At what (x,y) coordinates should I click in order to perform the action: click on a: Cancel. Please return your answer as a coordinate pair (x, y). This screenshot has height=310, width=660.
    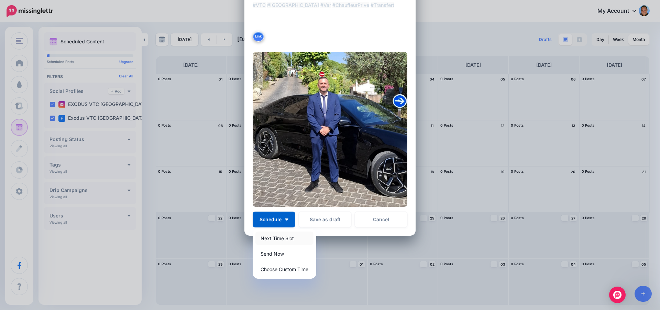
    Looking at the image, I should click on (381, 219).